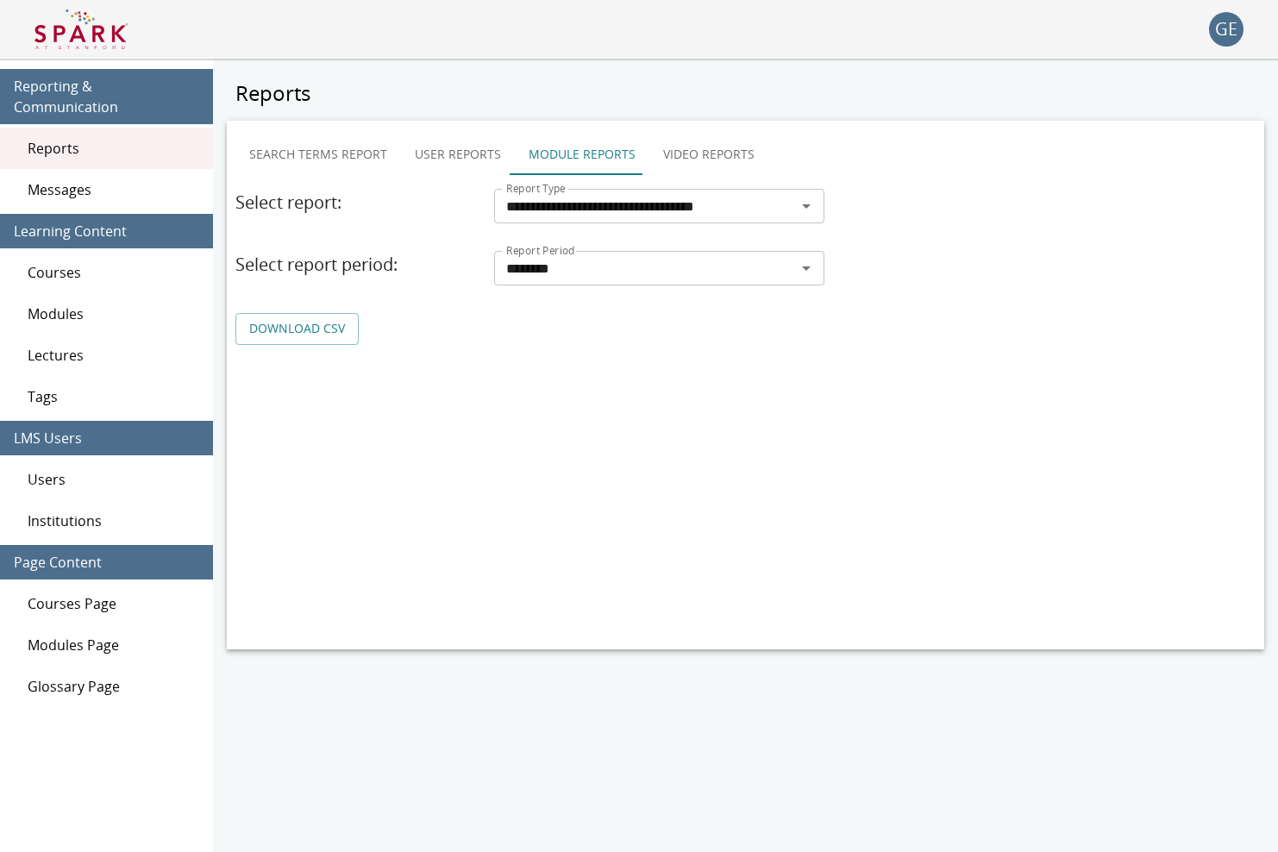  I want to click on span: Reports, so click(113, 148).